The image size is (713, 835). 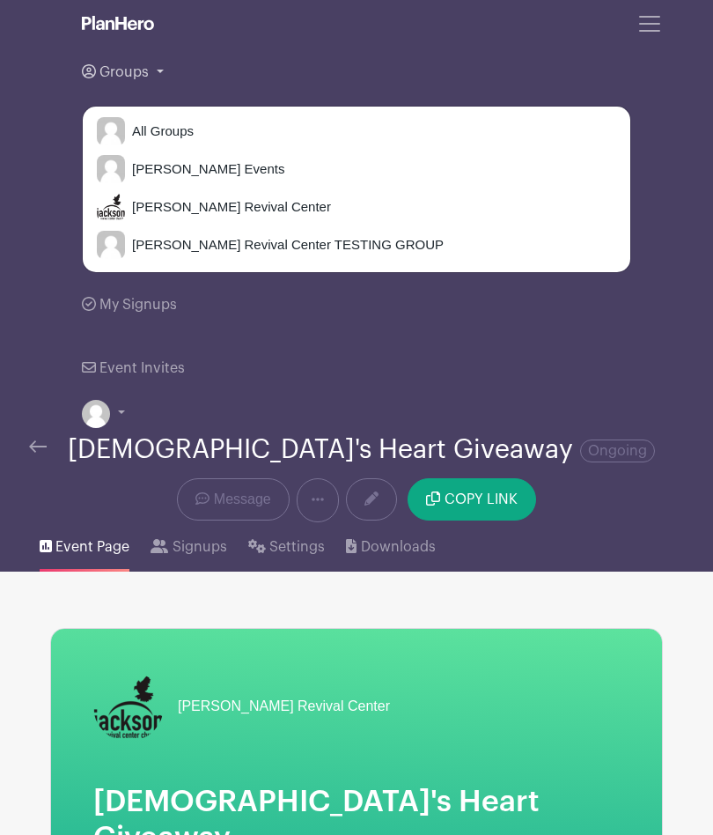 What do you see at coordinates (242, 499) in the screenshot?
I see `span: Message` at bounding box center [242, 499].